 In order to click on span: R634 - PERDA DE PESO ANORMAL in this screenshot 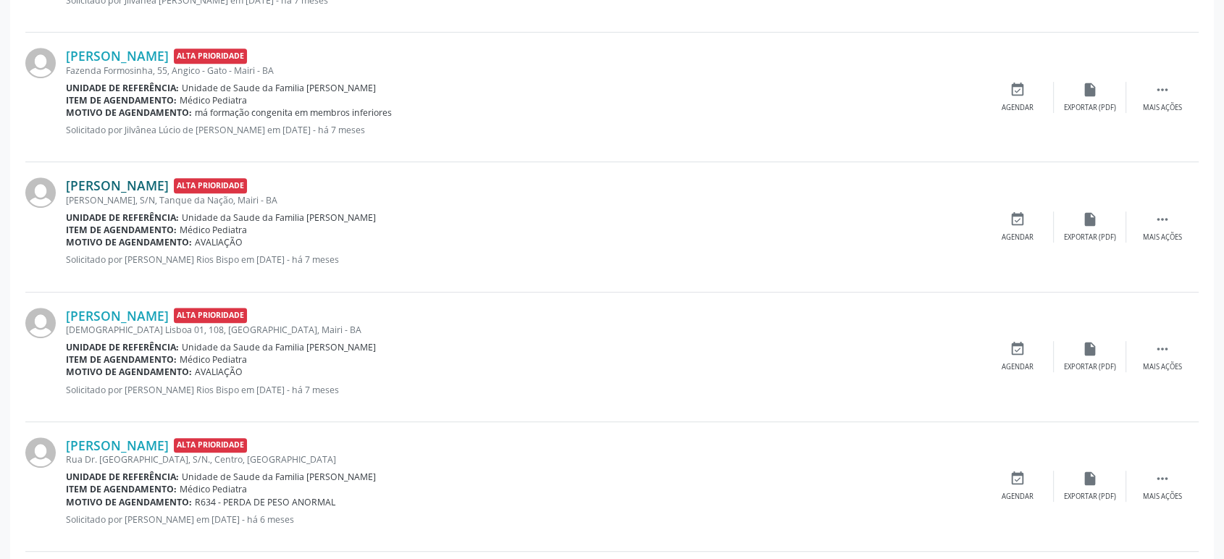, I will do `click(265, 502)`.